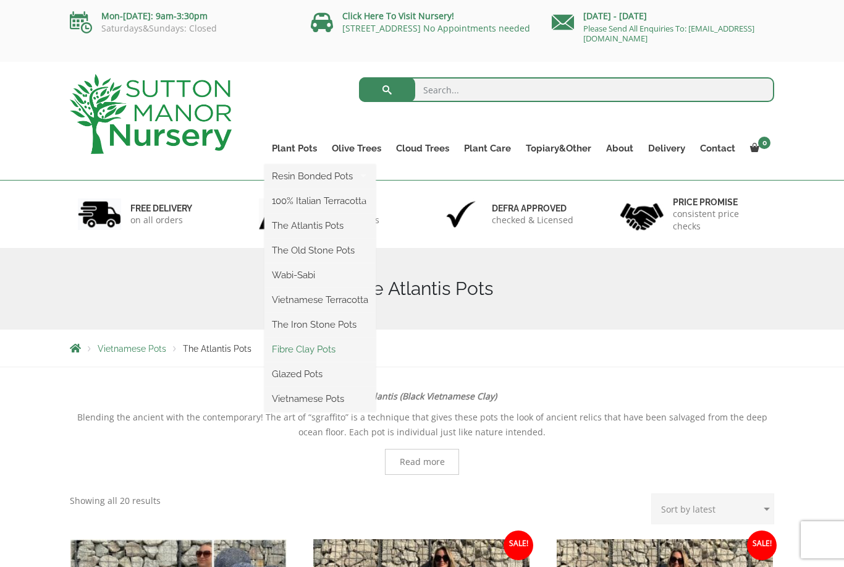 This screenshot has height=567, width=844. I want to click on a: Topiary&Other, so click(559, 148).